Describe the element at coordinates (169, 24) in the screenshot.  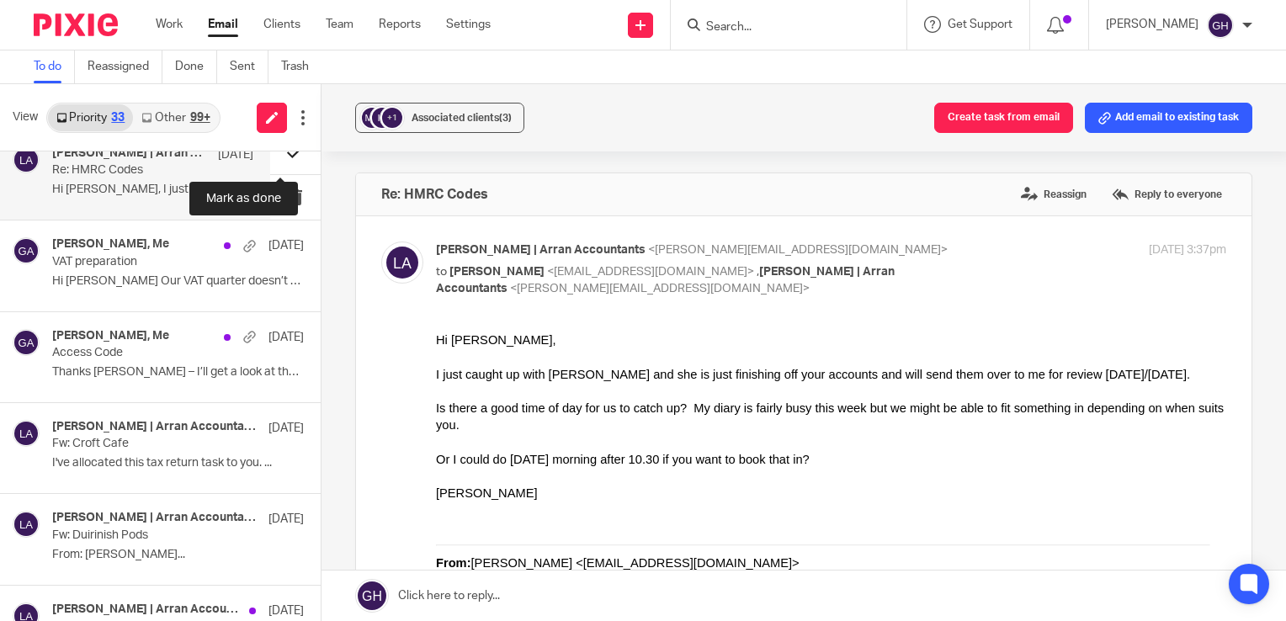
I see `a: Work` at that location.